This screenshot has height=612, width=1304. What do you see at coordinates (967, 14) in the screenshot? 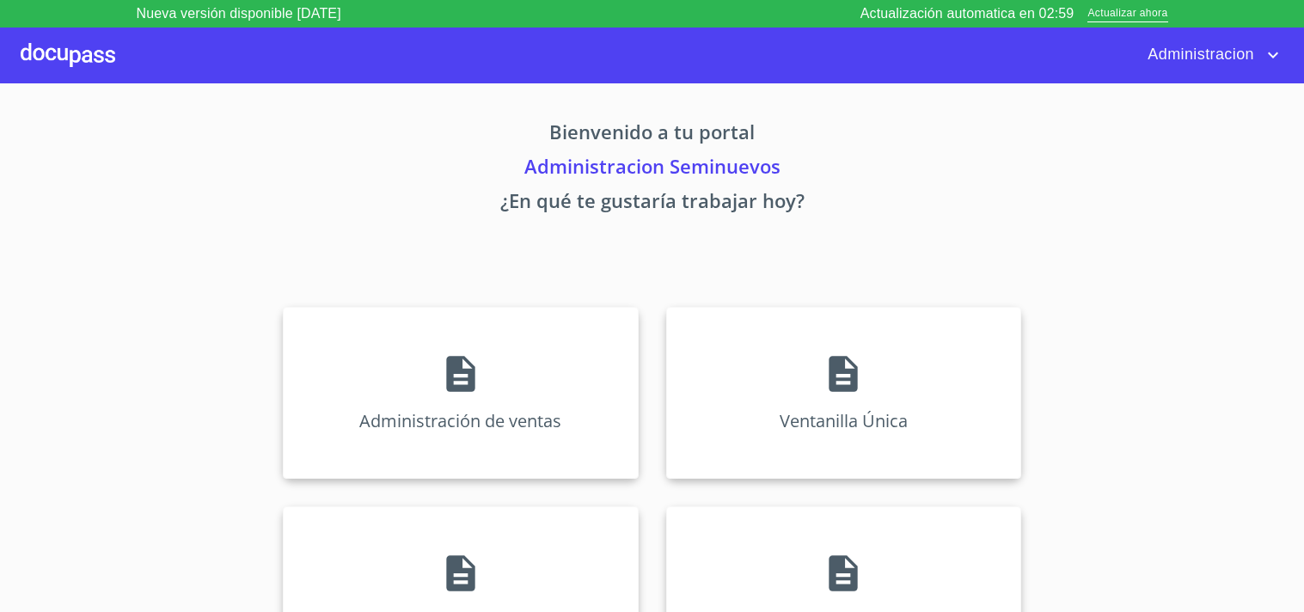
I see `p: Actualización automatica en 02:59` at bounding box center [967, 14].